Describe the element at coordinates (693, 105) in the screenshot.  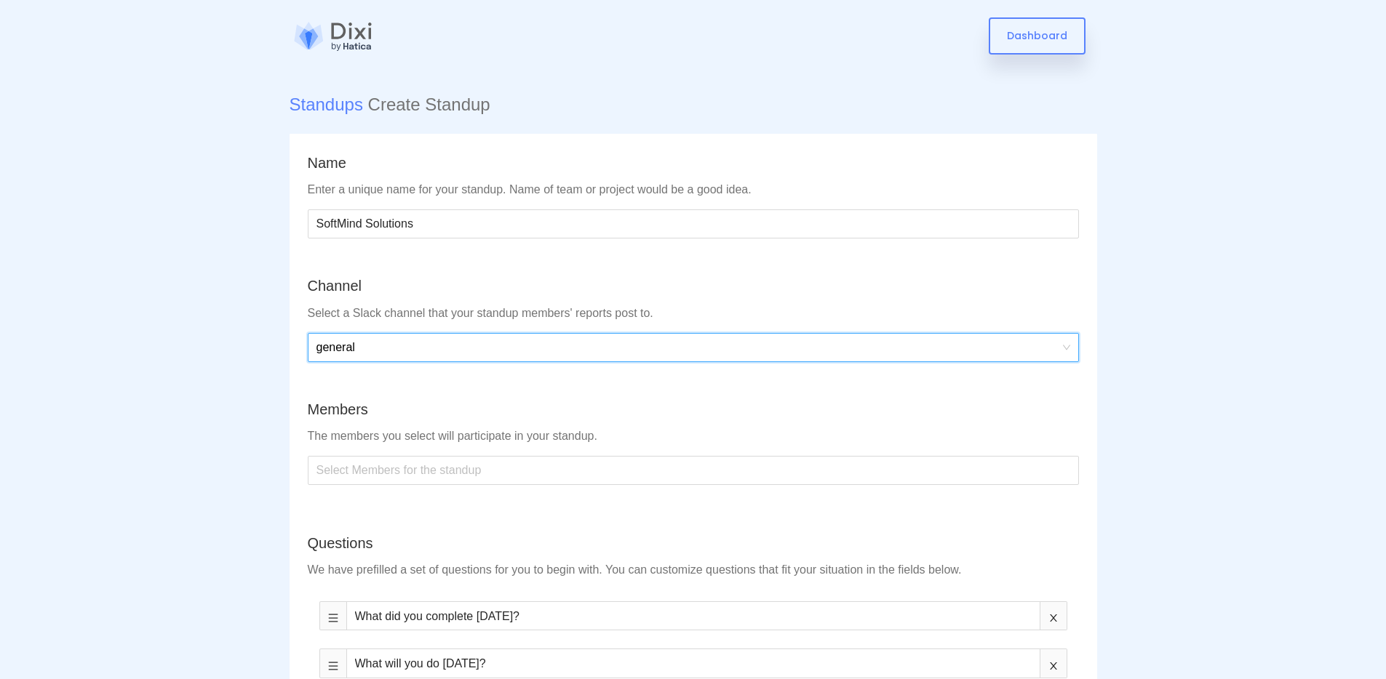
I see `h5: Create Standup` at that location.